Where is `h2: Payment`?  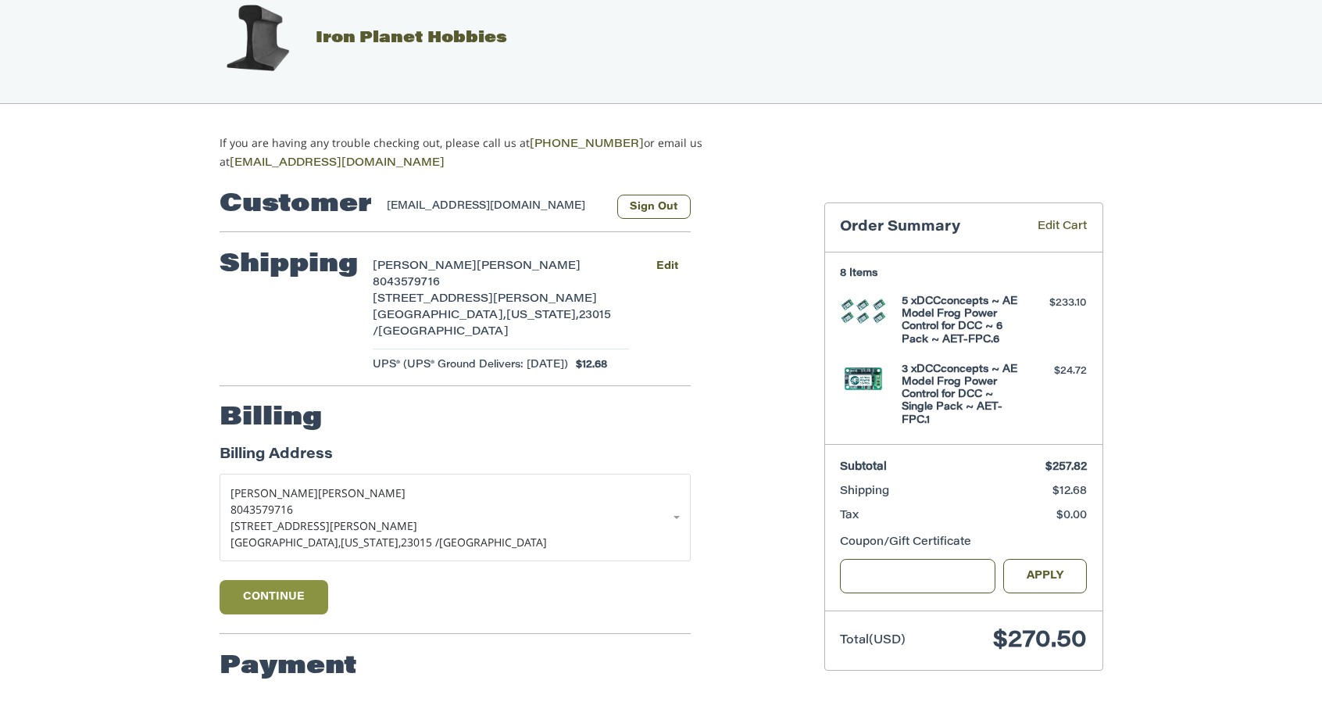 h2: Payment is located at coordinates (288, 666).